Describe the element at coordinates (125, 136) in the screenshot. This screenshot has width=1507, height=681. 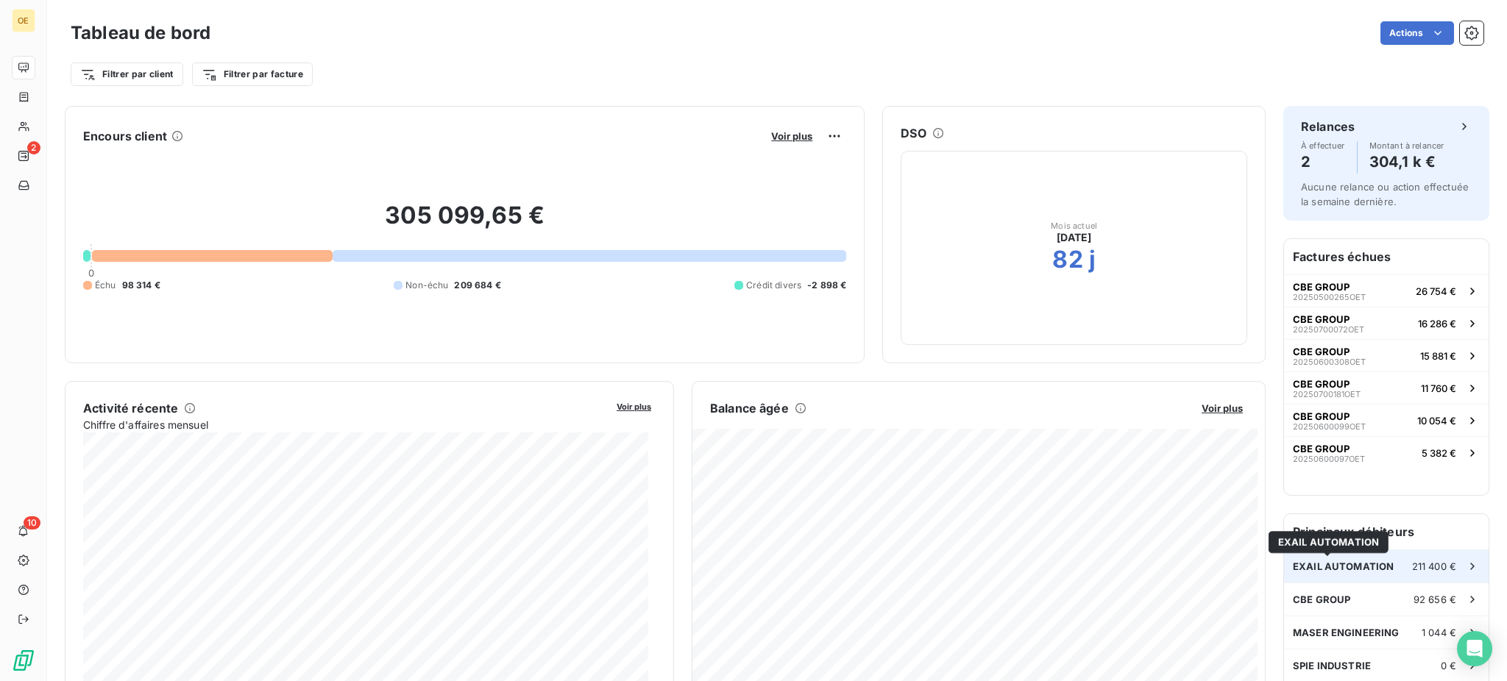
I see `h6: Encours client` at that location.